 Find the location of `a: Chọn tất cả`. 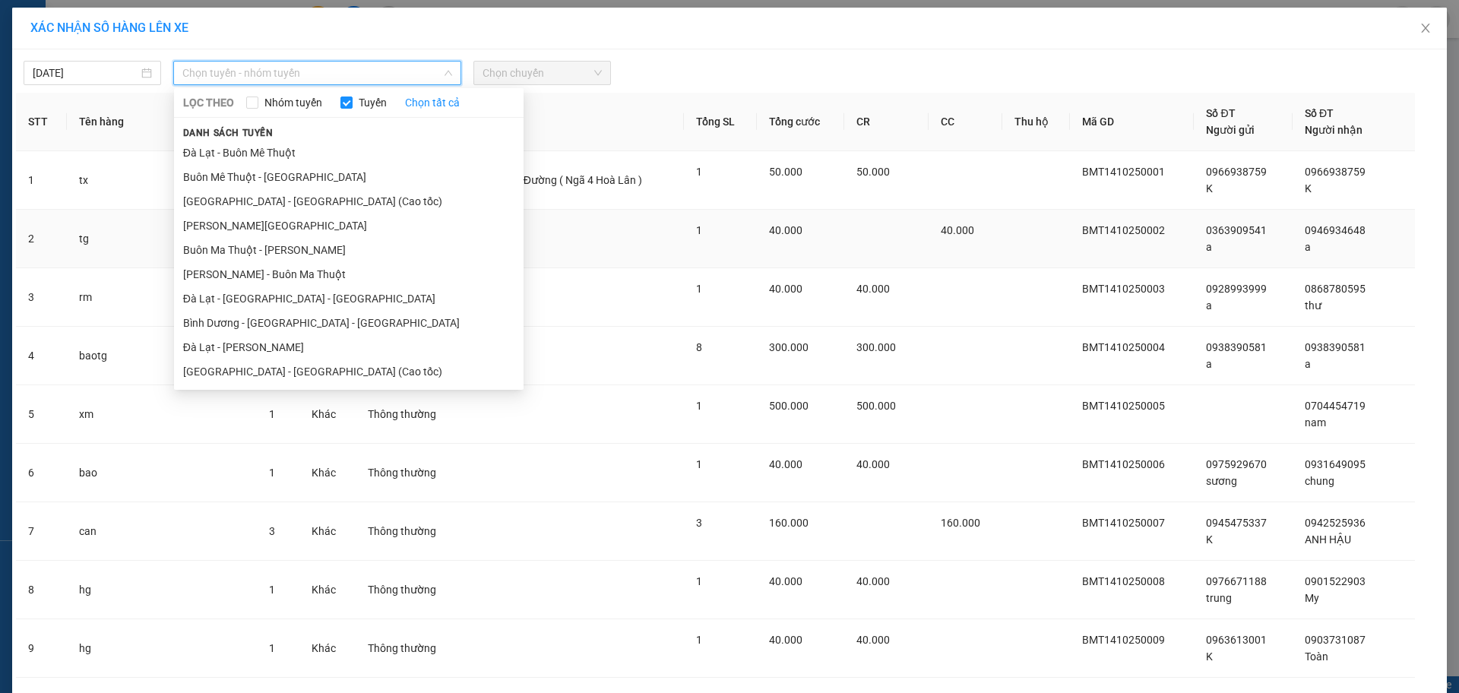

a: Chọn tất cả is located at coordinates (432, 103).